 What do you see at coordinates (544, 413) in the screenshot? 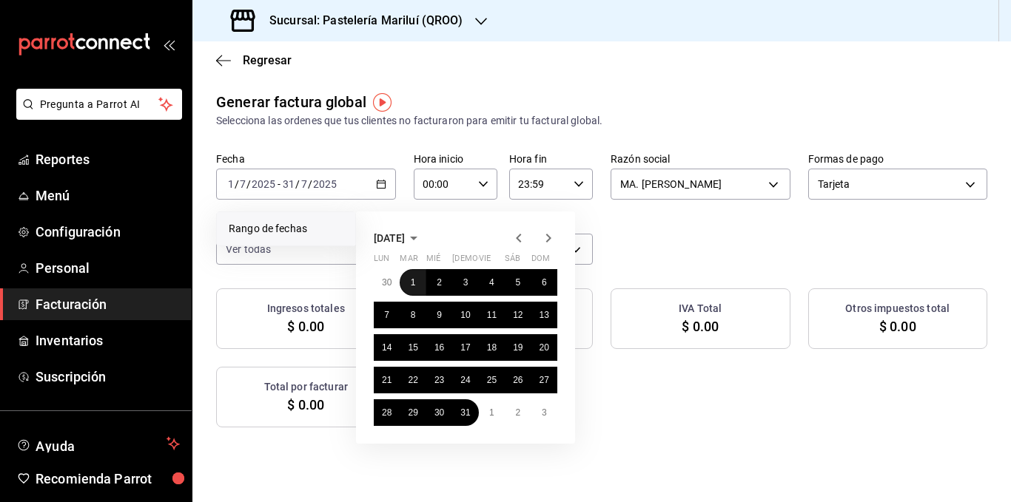
I see `abbr: 3 de agosto de 2025` at bounding box center [544, 413].